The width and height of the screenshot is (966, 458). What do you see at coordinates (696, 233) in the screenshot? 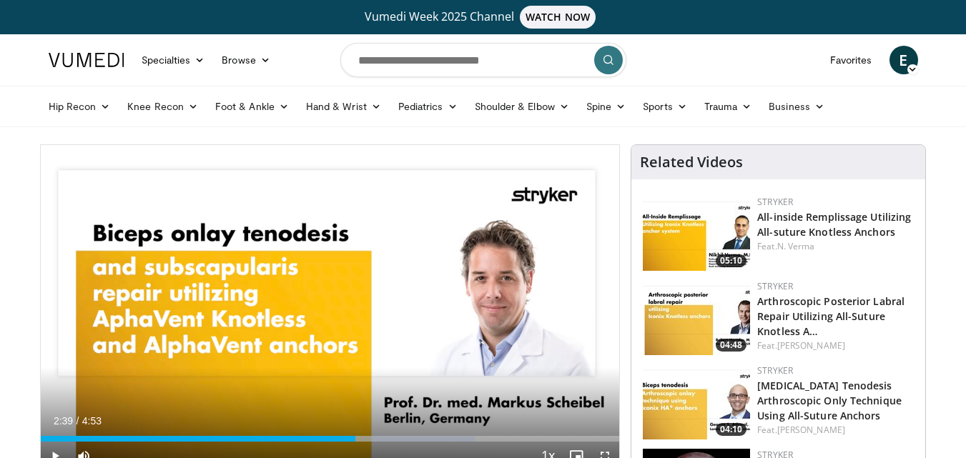
I see `a: 05:10` at bounding box center [696, 233].